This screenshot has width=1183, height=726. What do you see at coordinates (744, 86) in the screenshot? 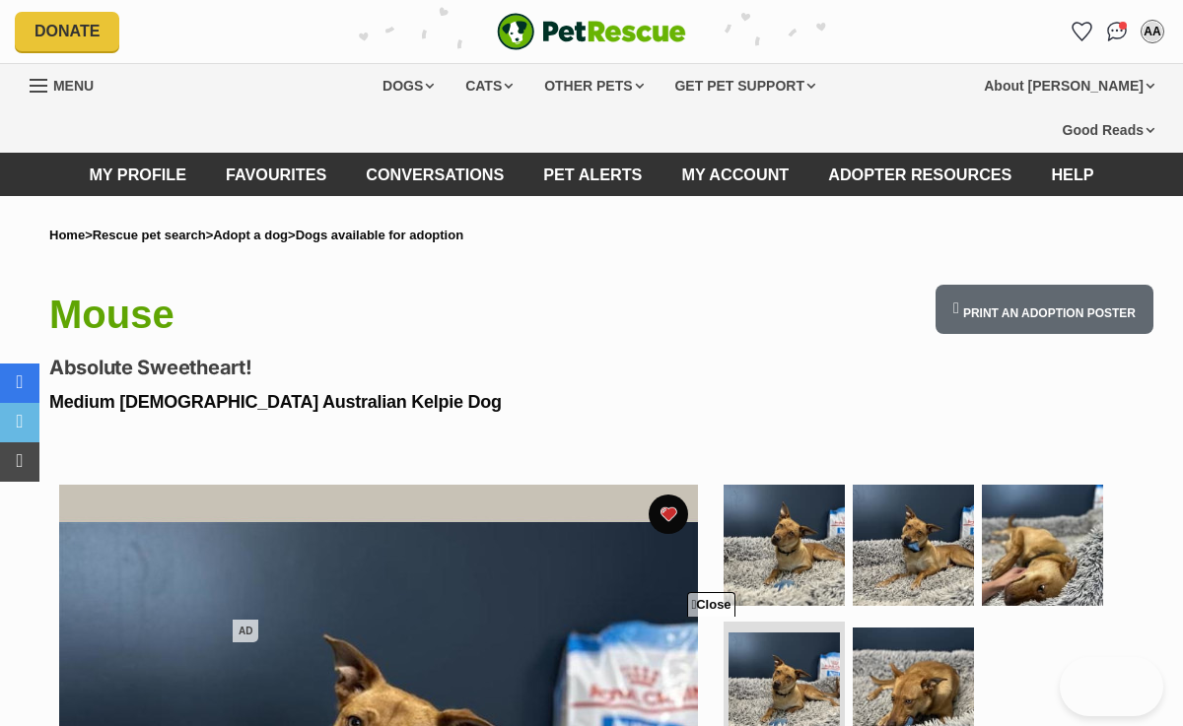
I see `div: Get pet support` at bounding box center [744, 86].